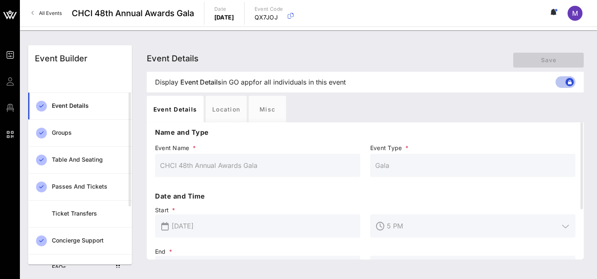  What do you see at coordinates (81, 268) in the screenshot?
I see `div: FAQs` at bounding box center [81, 268].